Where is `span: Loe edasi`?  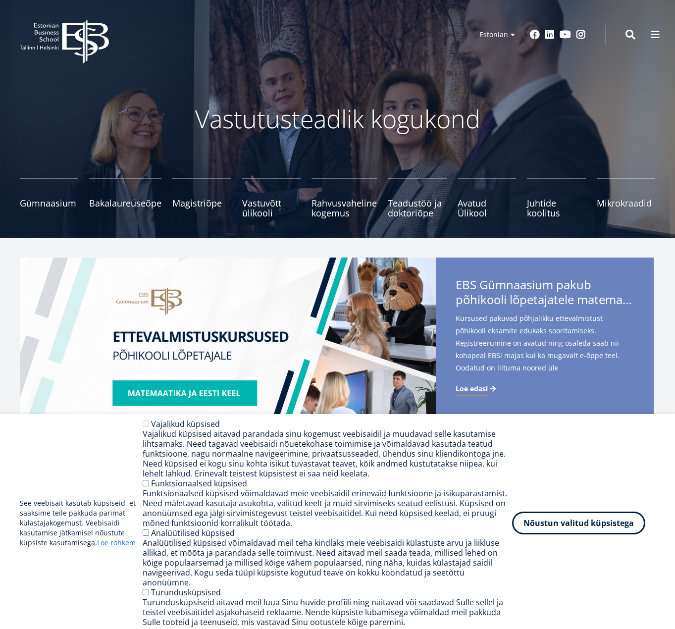
span: Loe edasi is located at coordinates (471, 389).